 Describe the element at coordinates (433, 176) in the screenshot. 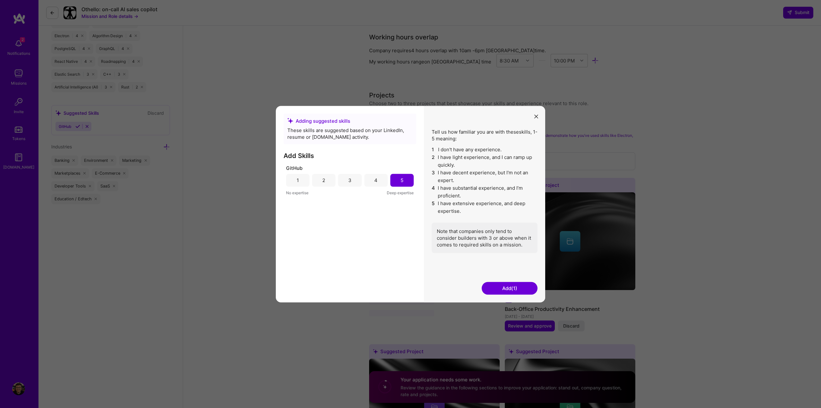

I see `span: 3` at that location.